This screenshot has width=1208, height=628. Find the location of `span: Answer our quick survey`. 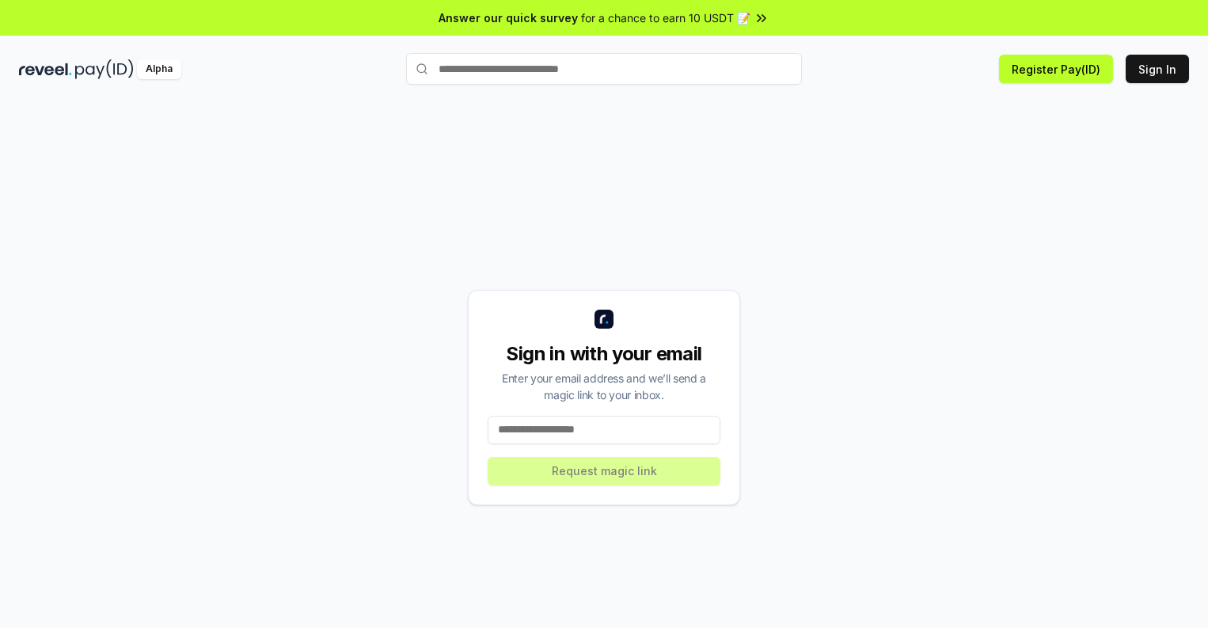

span: Answer our quick survey is located at coordinates (508, 17).